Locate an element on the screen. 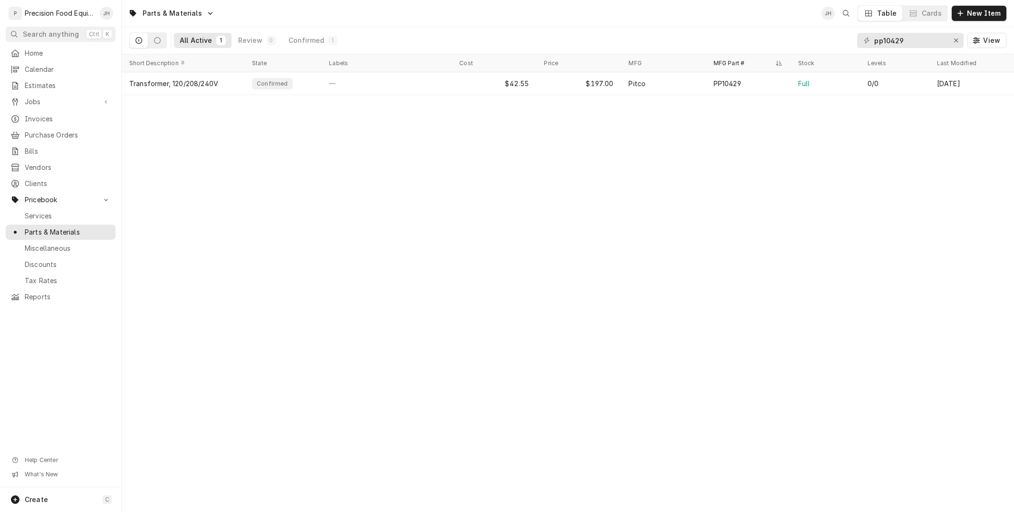  span: C is located at coordinates (107, 499).